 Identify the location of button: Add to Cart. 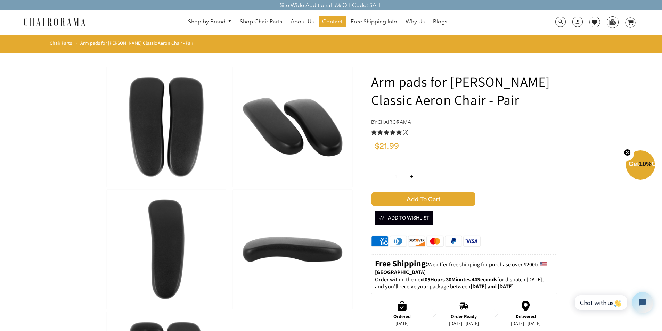
(464, 199).